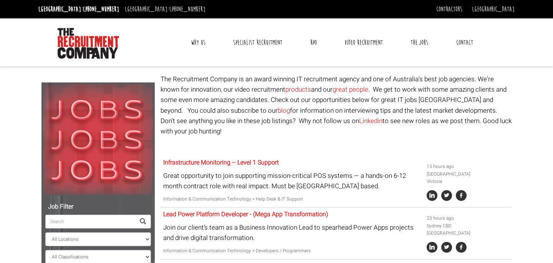 The height and width of the screenshot is (263, 553). I want to click on a: Why Us, so click(198, 43).